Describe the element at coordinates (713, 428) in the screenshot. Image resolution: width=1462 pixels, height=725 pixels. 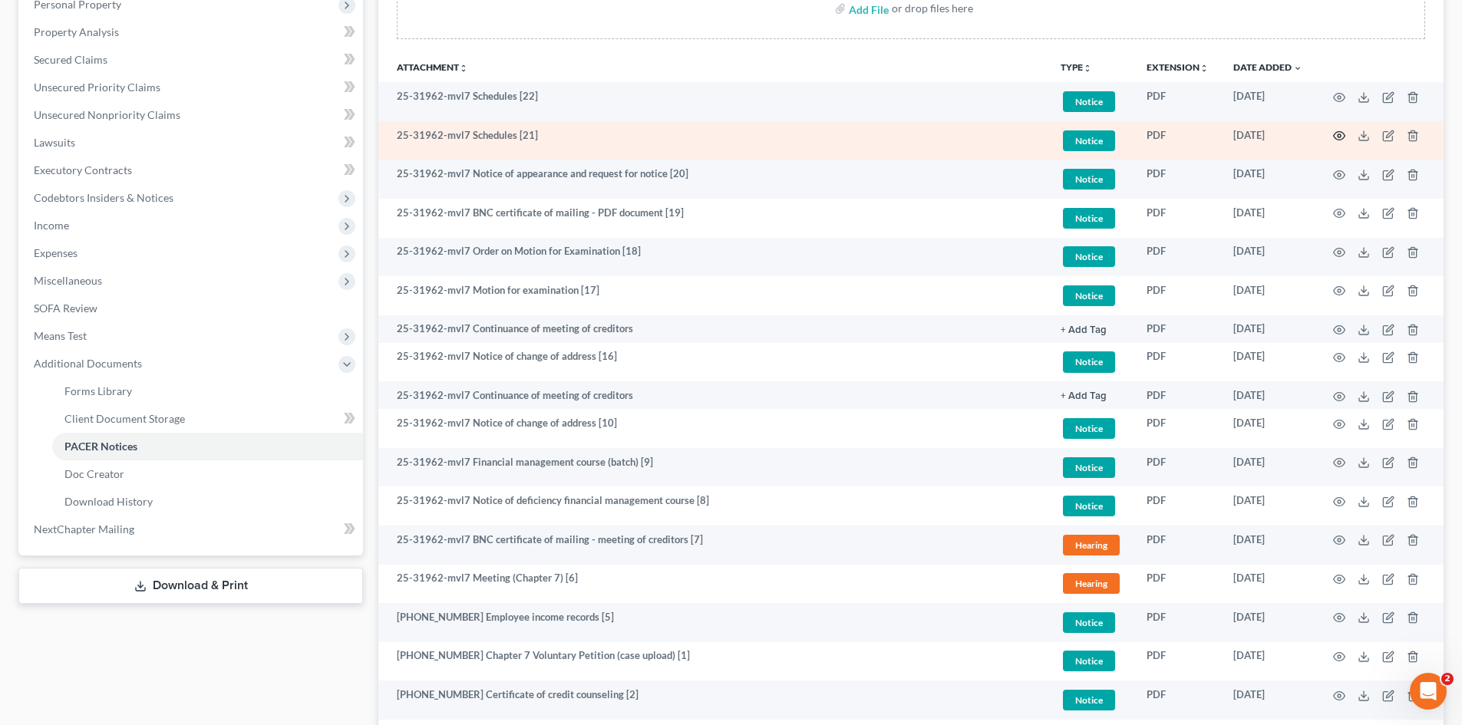
I see `td: 25-31962-mvl7 Notice of change of address [10]` at that location.